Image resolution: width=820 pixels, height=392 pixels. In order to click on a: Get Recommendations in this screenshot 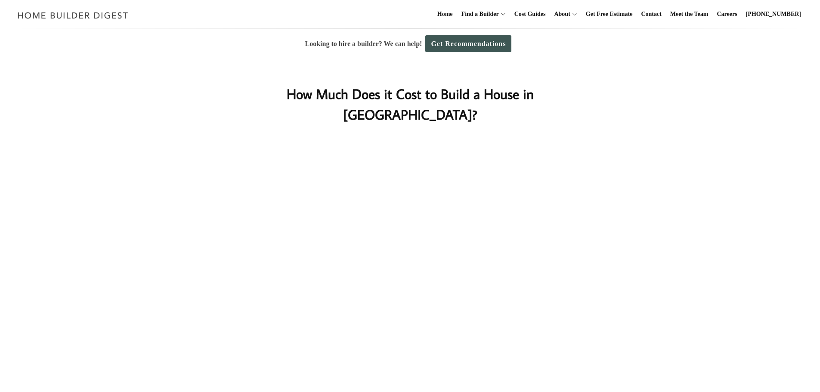, I will do `click(469, 43)`.